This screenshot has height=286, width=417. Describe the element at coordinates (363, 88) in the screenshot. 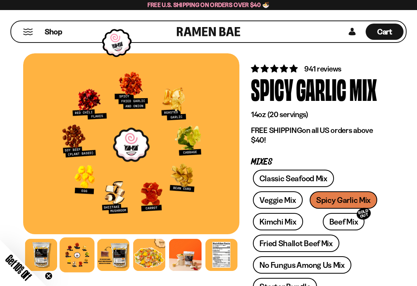

I see `div: Mix` at that location.